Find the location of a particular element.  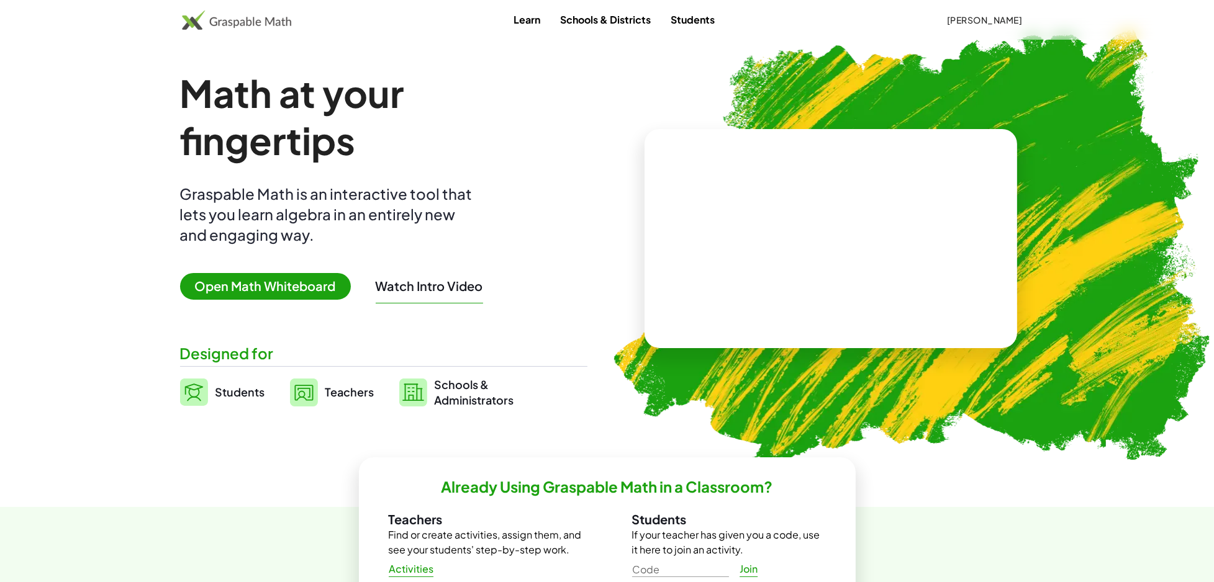

p: Find or create activities, assign them, and see your students' step-by-step work. is located at coordinates (486, 543).